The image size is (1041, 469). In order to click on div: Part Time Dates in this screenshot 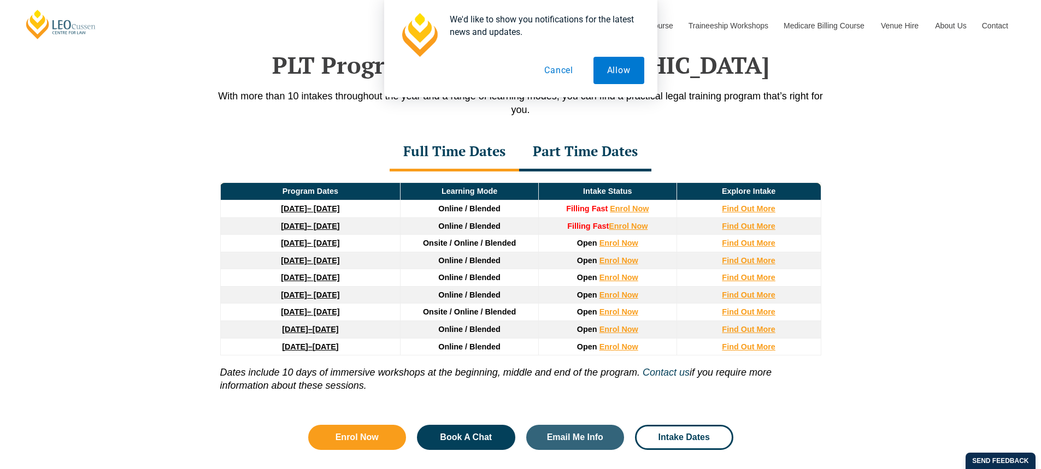, I will do `click(585, 152)`.